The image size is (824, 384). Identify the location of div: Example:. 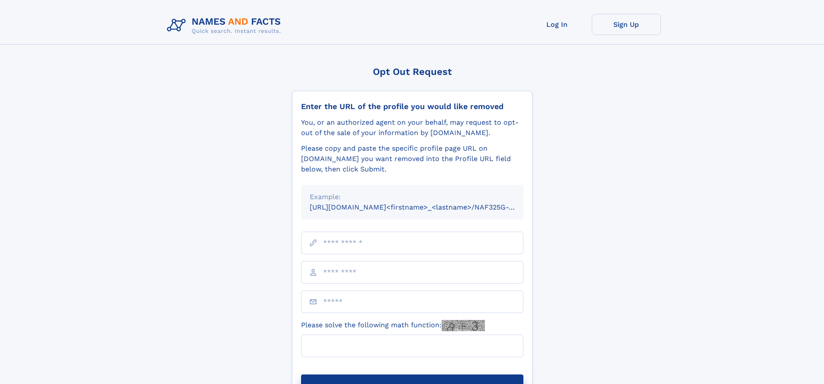
(412, 197).